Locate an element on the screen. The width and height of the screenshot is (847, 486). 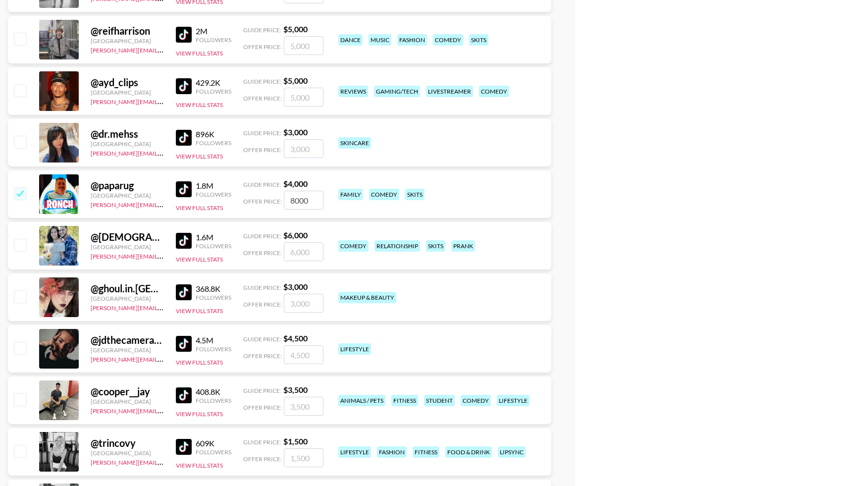
strong: $ 1,500 is located at coordinates (295, 441).